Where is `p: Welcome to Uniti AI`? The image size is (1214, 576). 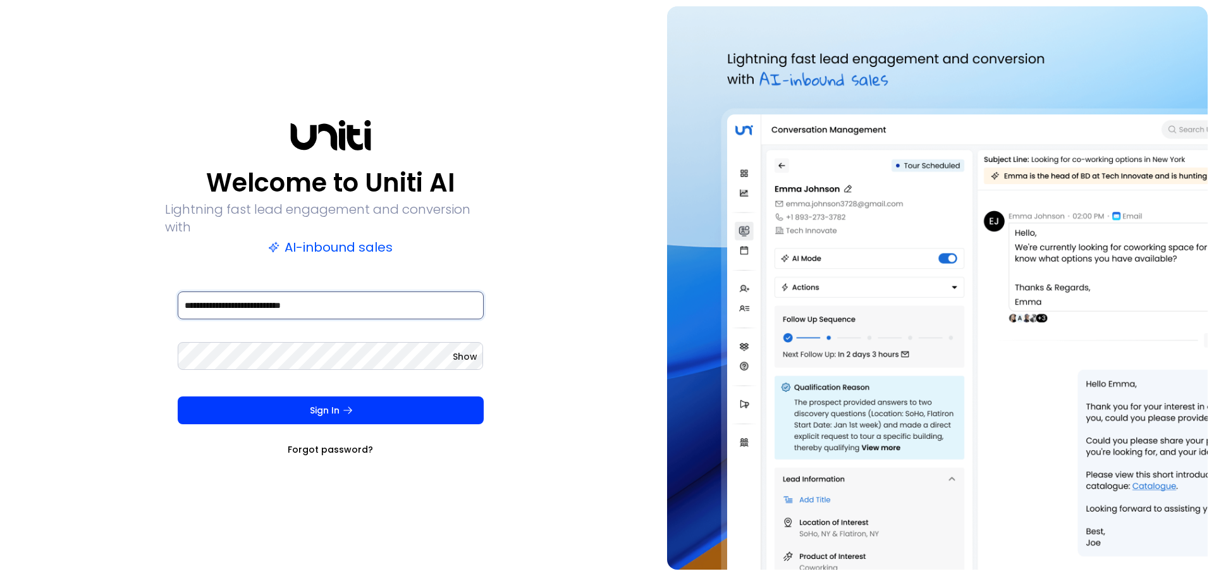
p: Welcome to Uniti AI is located at coordinates (330, 183).